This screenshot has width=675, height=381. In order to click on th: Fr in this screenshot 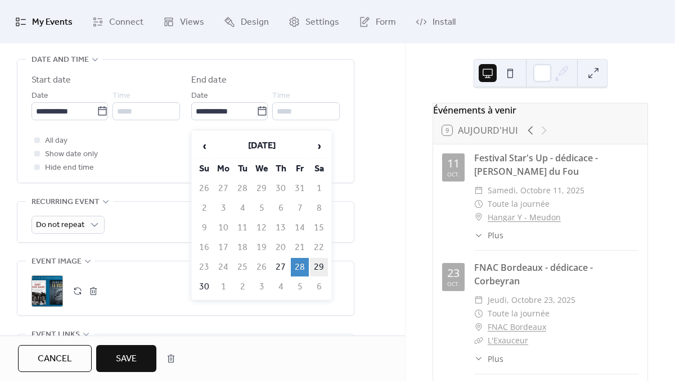, I will do `click(300, 169)`.